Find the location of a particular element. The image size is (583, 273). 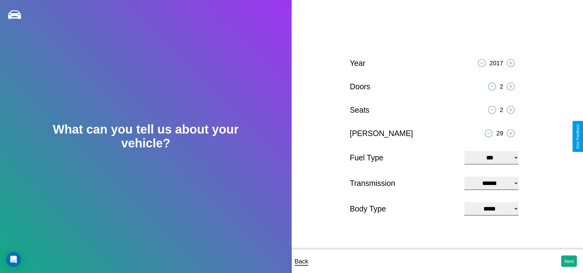

p: Body Type is located at coordinates (404, 208).